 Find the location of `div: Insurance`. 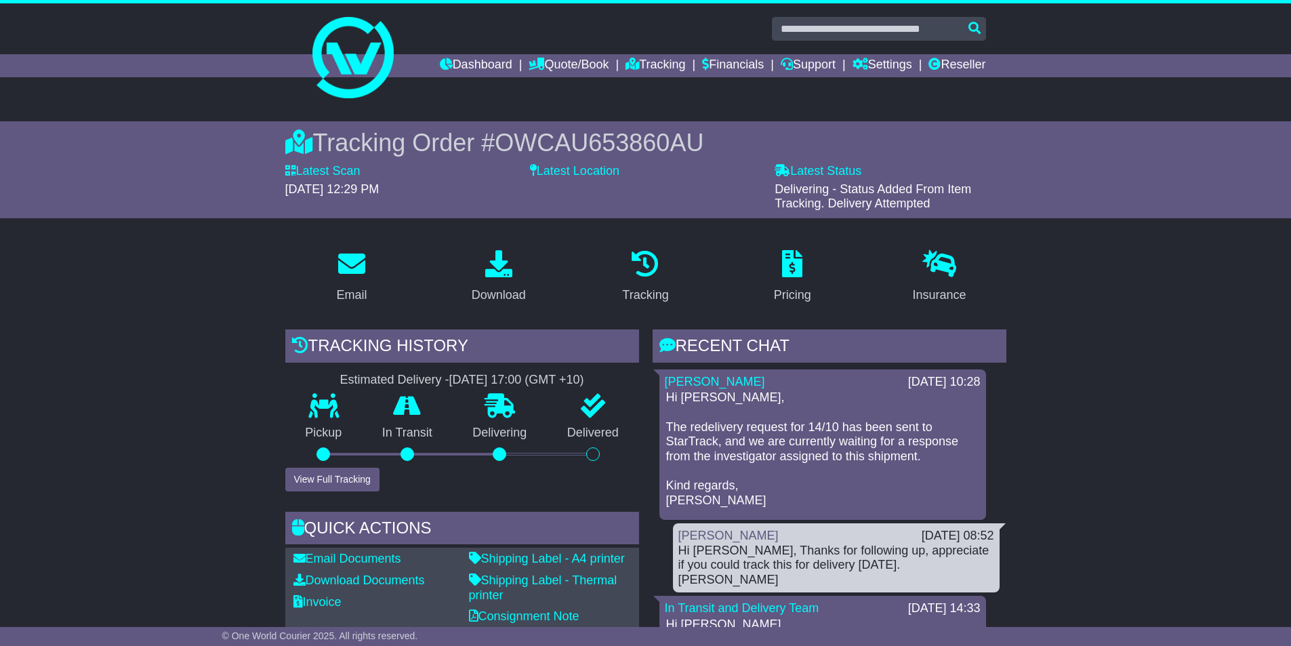

div: Insurance is located at coordinates (939, 295).